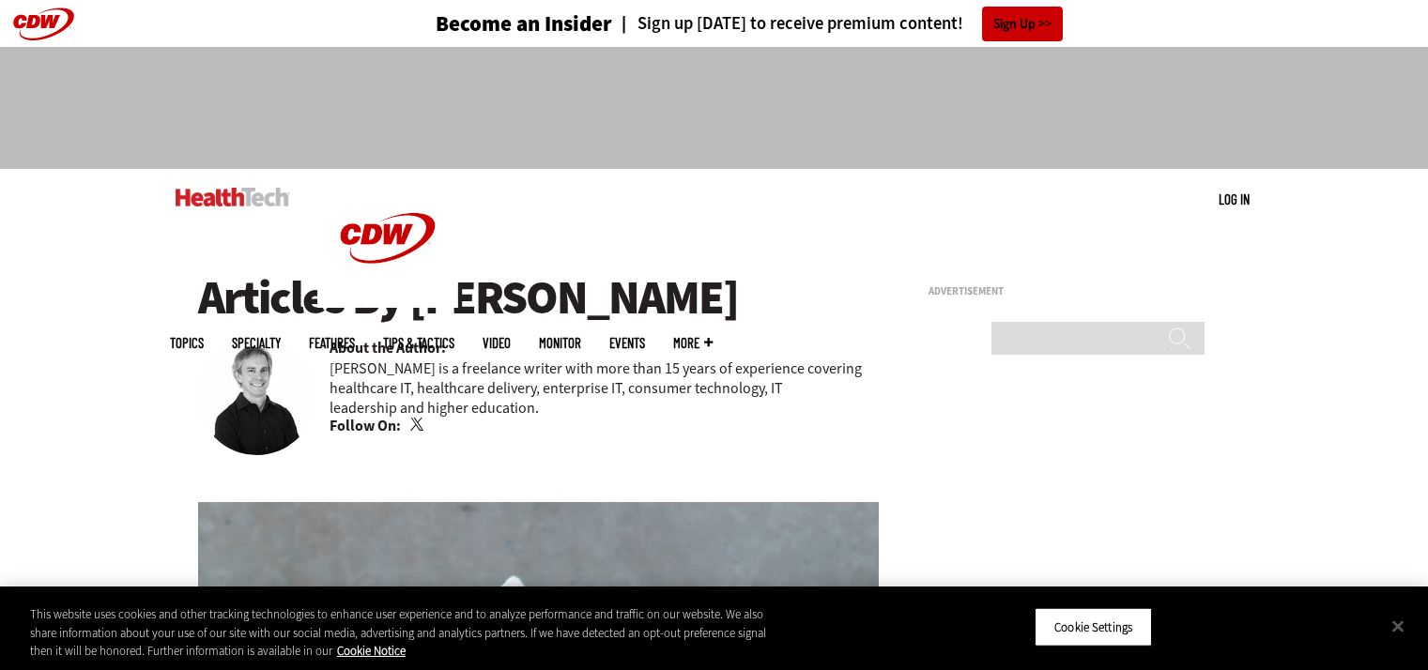  I want to click on span: Specialty, so click(256, 343).